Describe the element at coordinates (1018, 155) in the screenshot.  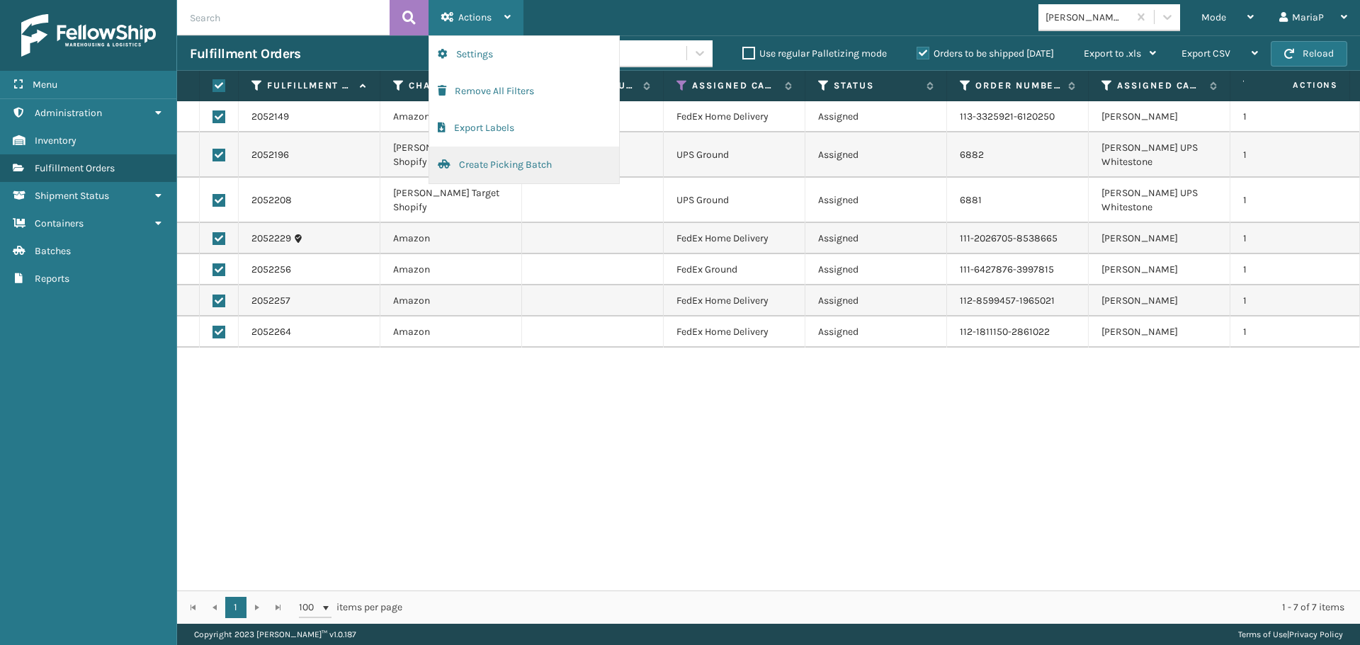
I see `td: 6882` at that location.